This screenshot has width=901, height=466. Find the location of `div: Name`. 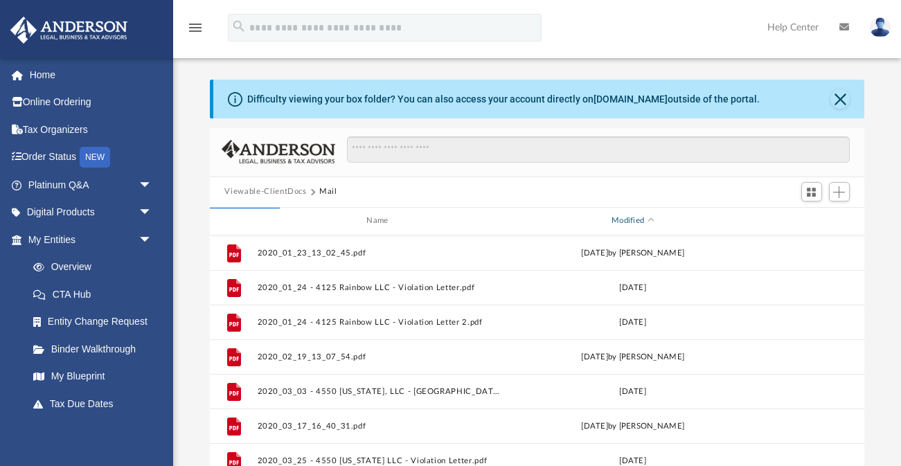

div: Name is located at coordinates (379, 221).